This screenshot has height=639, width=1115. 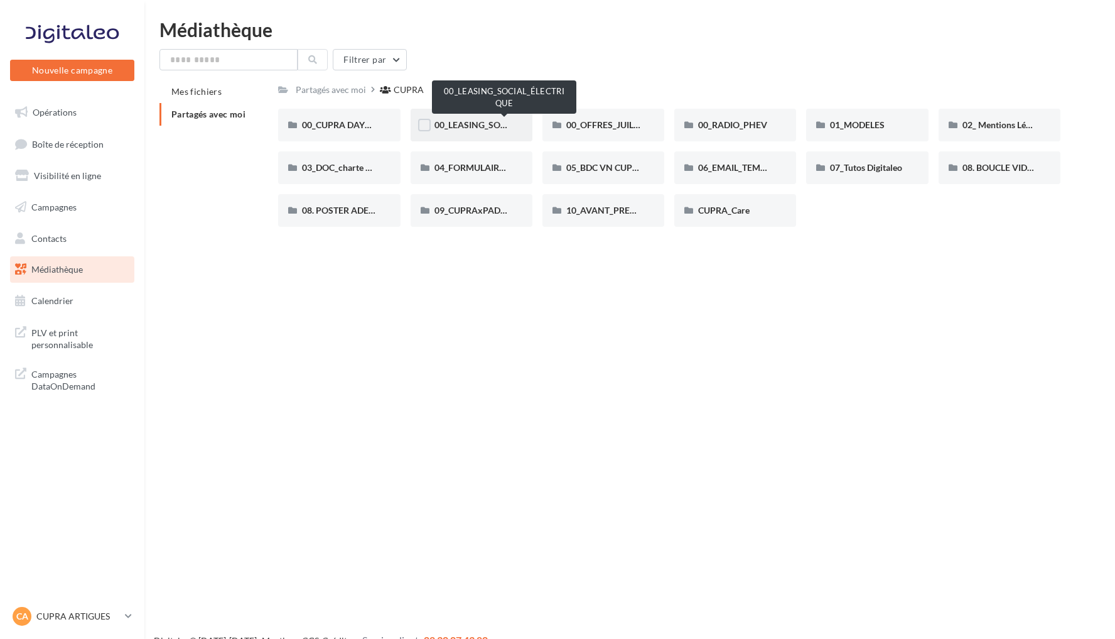 I want to click on span: CA, so click(x=22, y=616).